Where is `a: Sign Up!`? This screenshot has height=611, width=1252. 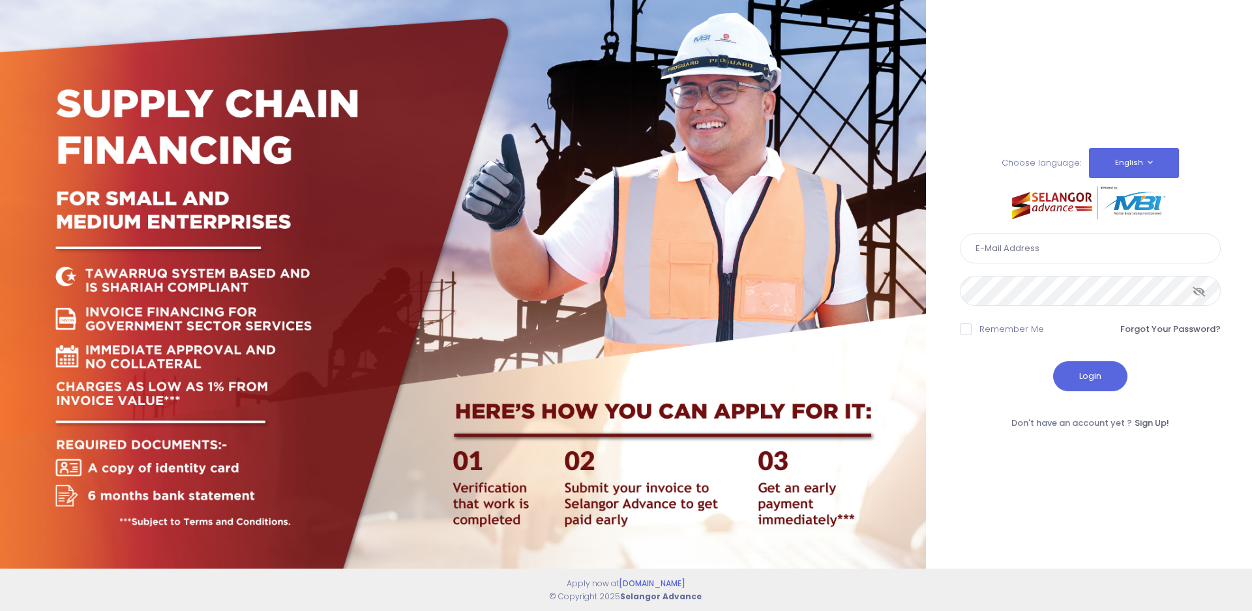 a: Sign Up! is located at coordinates (1151, 422).